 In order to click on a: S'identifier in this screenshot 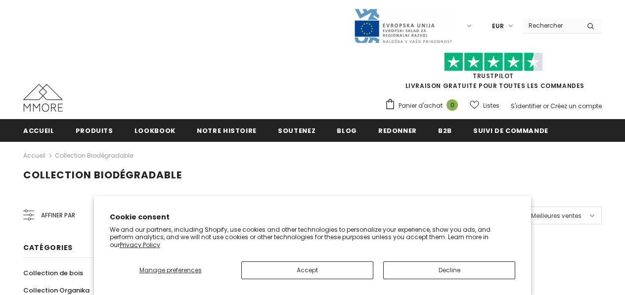, I will do `click(526, 106)`.